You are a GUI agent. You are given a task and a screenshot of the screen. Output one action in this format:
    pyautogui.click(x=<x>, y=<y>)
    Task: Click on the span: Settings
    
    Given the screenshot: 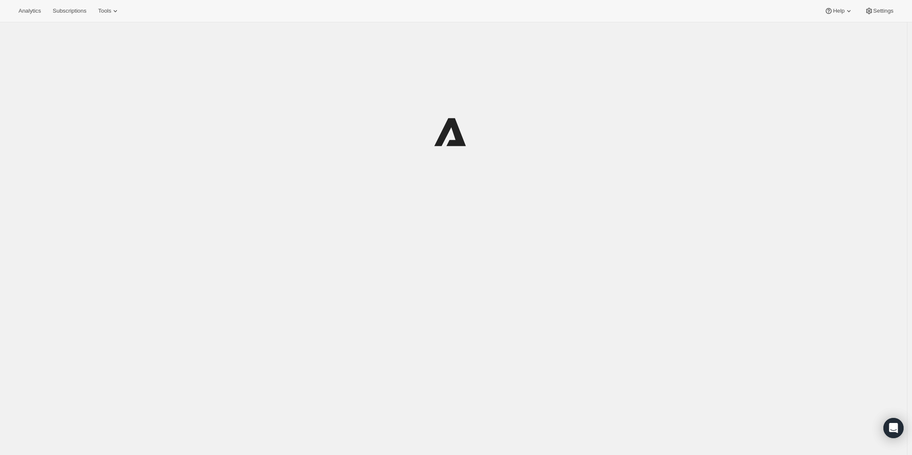 What is the action you would take?
    pyautogui.click(x=884, y=11)
    